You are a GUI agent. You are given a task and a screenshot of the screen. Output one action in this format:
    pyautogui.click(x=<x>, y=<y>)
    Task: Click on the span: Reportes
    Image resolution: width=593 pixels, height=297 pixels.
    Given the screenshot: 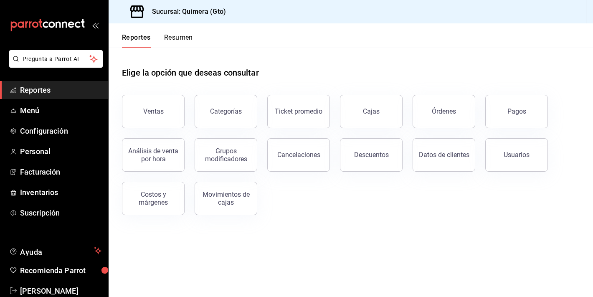 What is the action you would take?
    pyautogui.click(x=61, y=90)
    